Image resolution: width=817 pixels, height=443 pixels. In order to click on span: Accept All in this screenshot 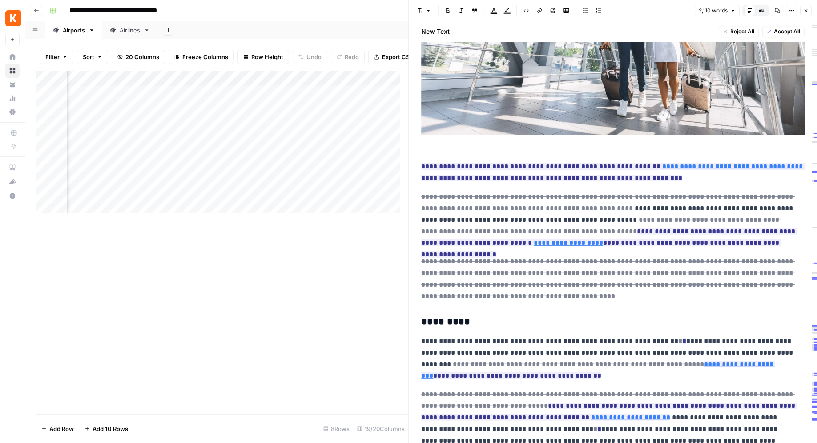, I will do `click(787, 32)`.